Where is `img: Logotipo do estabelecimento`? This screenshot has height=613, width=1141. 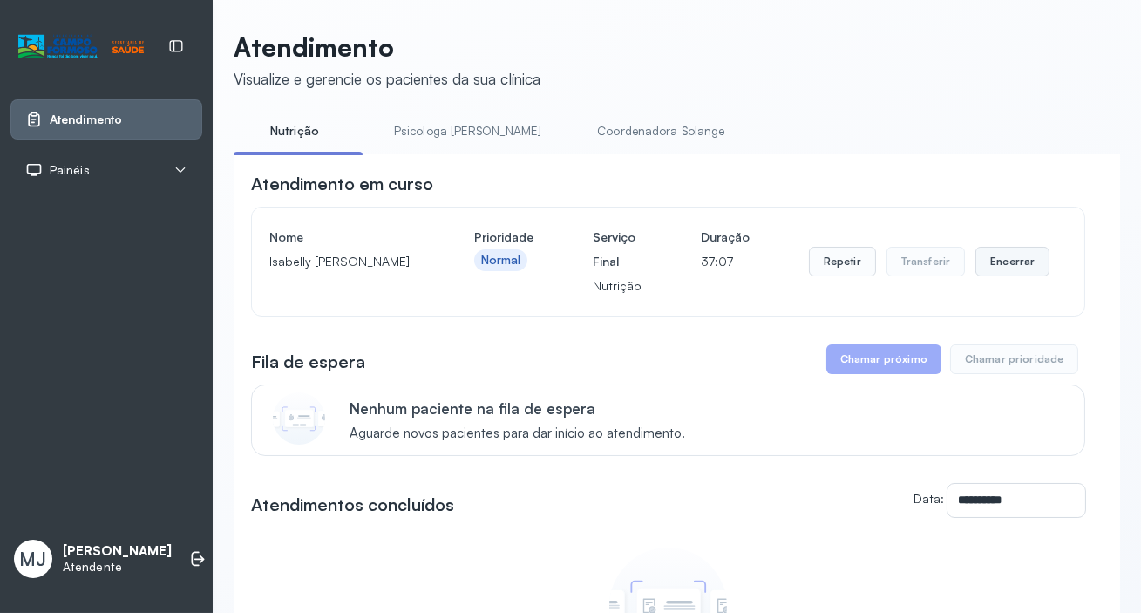
img: Logotipo do estabelecimento is located at coordinates (81, 46).